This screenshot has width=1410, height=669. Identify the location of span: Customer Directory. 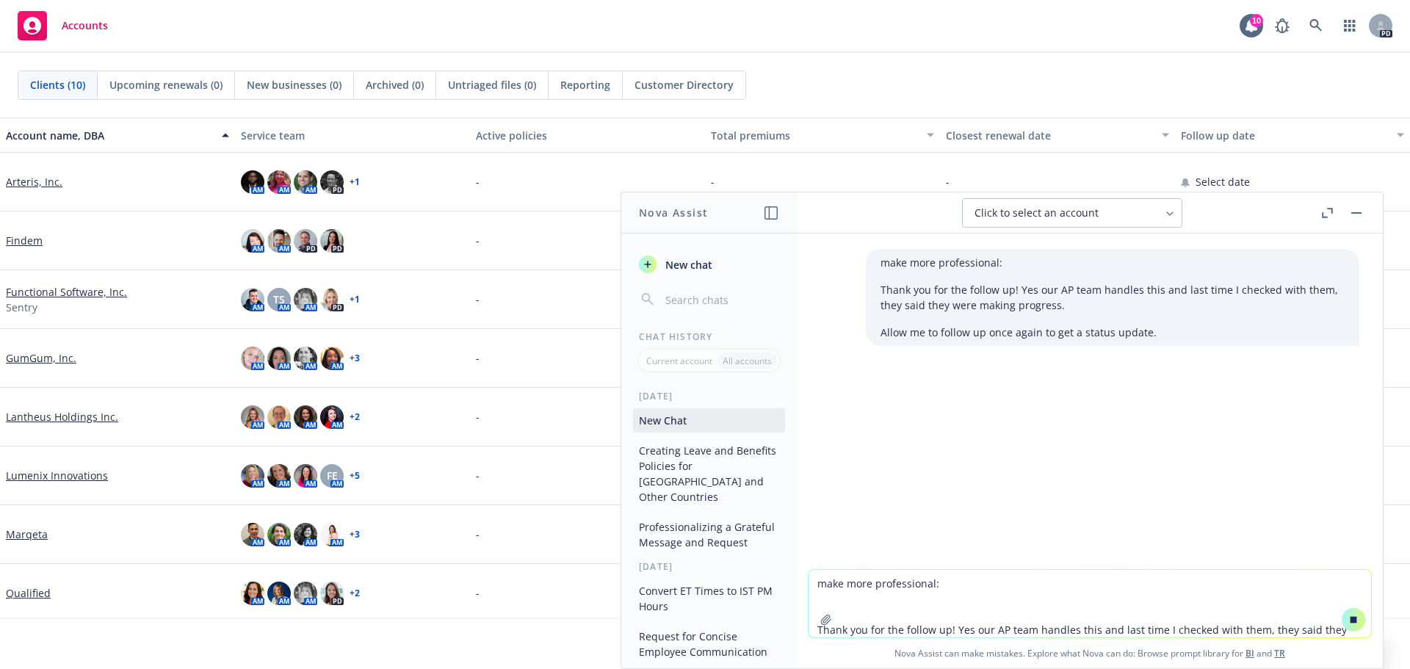
(683, 84).